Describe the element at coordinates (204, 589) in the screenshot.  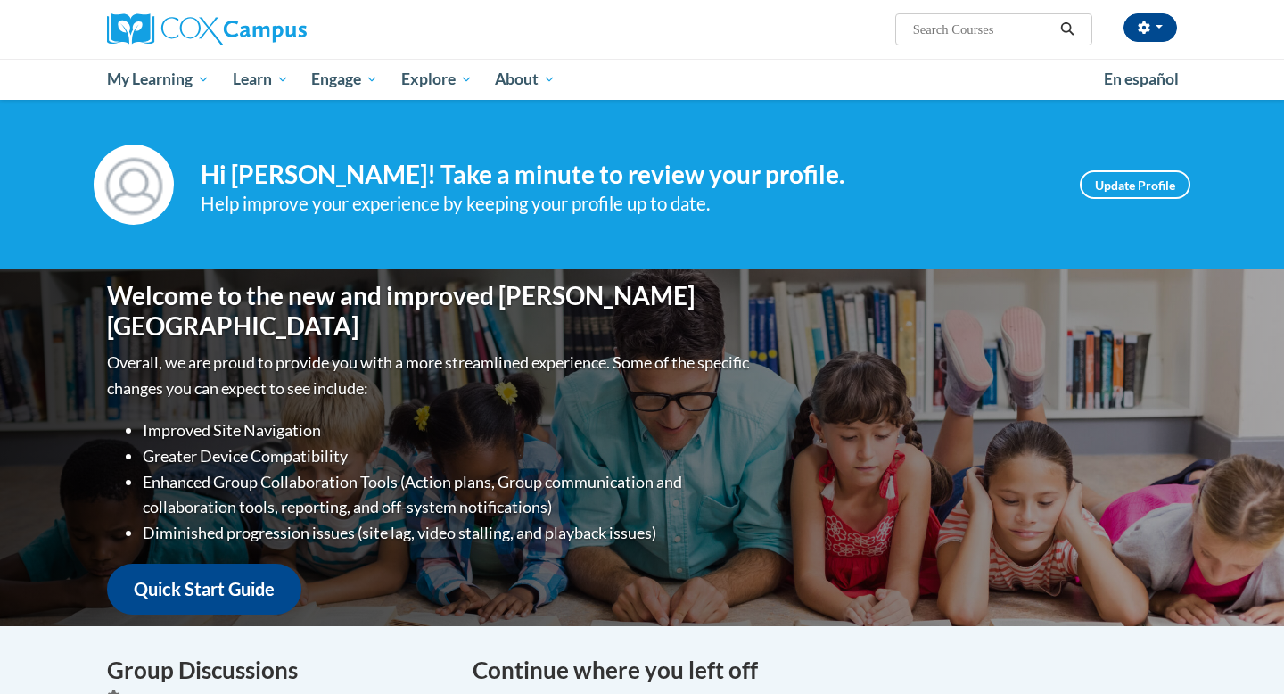
I see `a: Quick Start Guide` at that location.